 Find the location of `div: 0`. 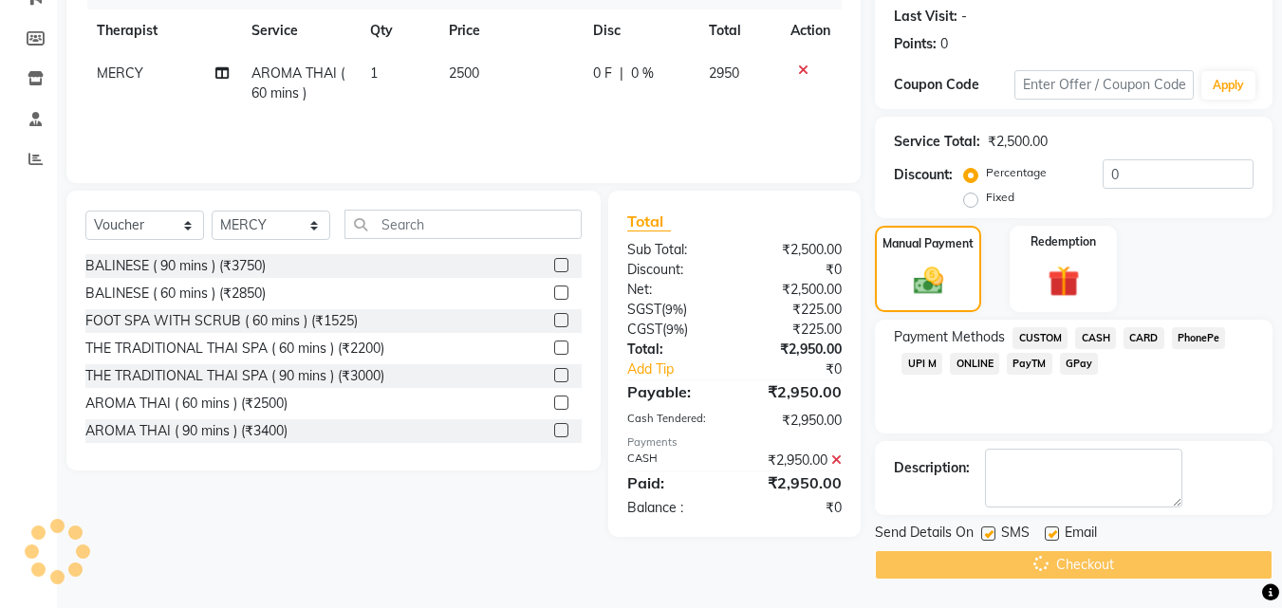

div: 0 is located at coordinates (945, 44).